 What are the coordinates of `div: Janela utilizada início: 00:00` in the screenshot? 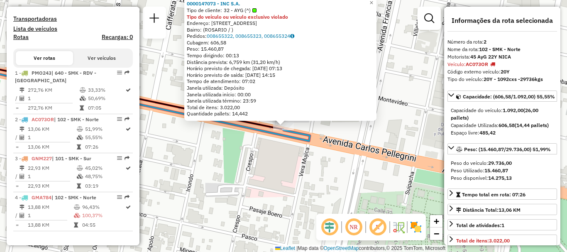 It's located at (280, 95).